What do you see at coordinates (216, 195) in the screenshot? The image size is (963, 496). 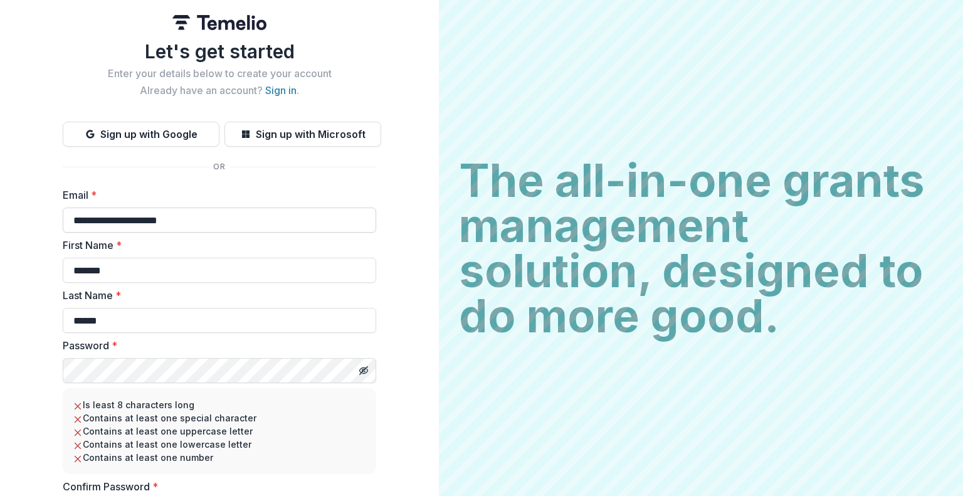 I see `label: Email` at bounding box center [216, 195].